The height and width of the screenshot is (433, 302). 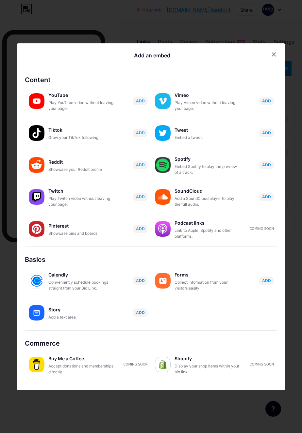 I want to click on div: Display your shop items within your bio link., so click(x=207, y=369).